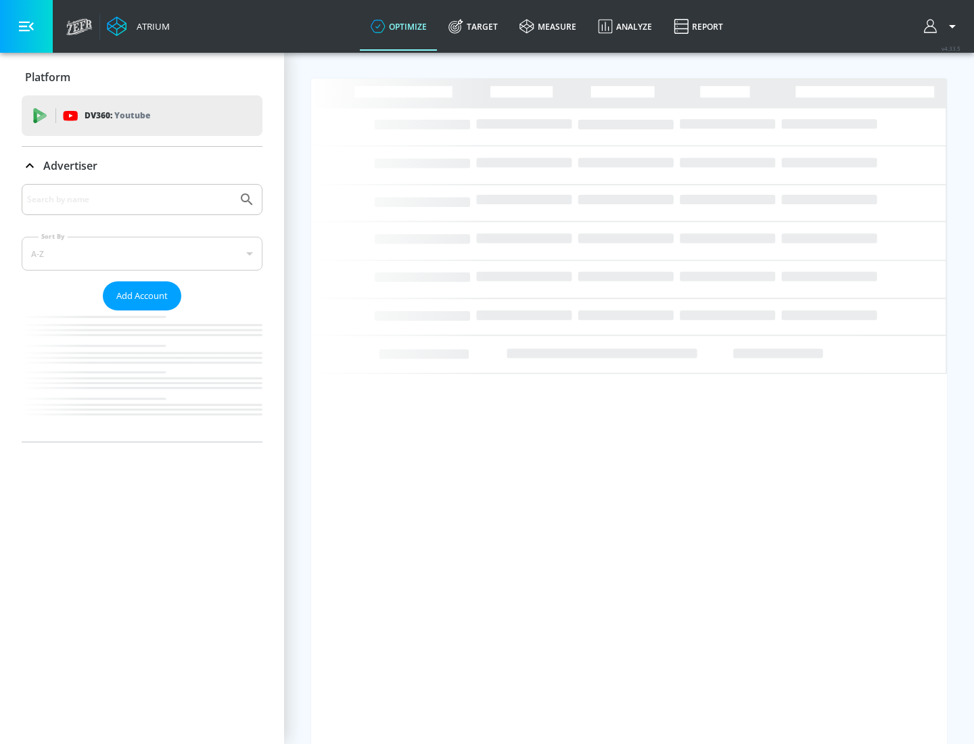  I want to click on a: Target, so click(473, 26).